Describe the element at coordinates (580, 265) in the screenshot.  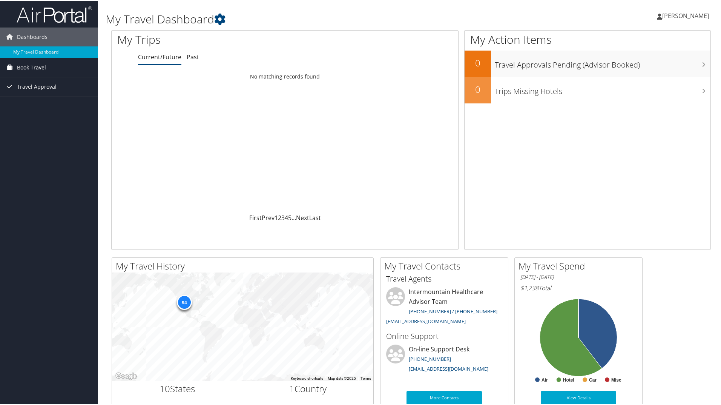
I see `h2: My Travel Spend` at that location.